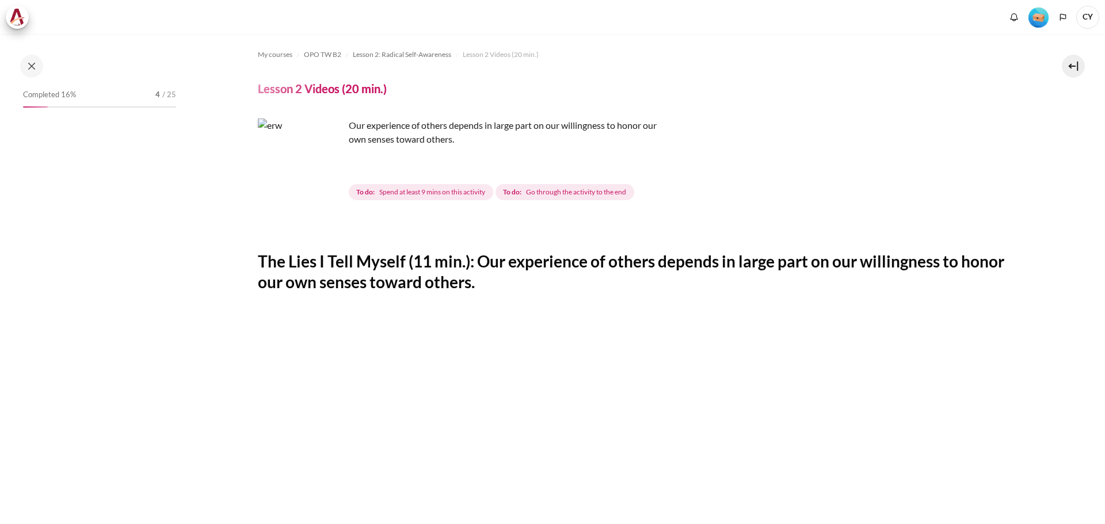  What do you see at coordinates (640, 55) in the screenshot?
I see `nav: Navigation bar` at bounding box center [640, 55].